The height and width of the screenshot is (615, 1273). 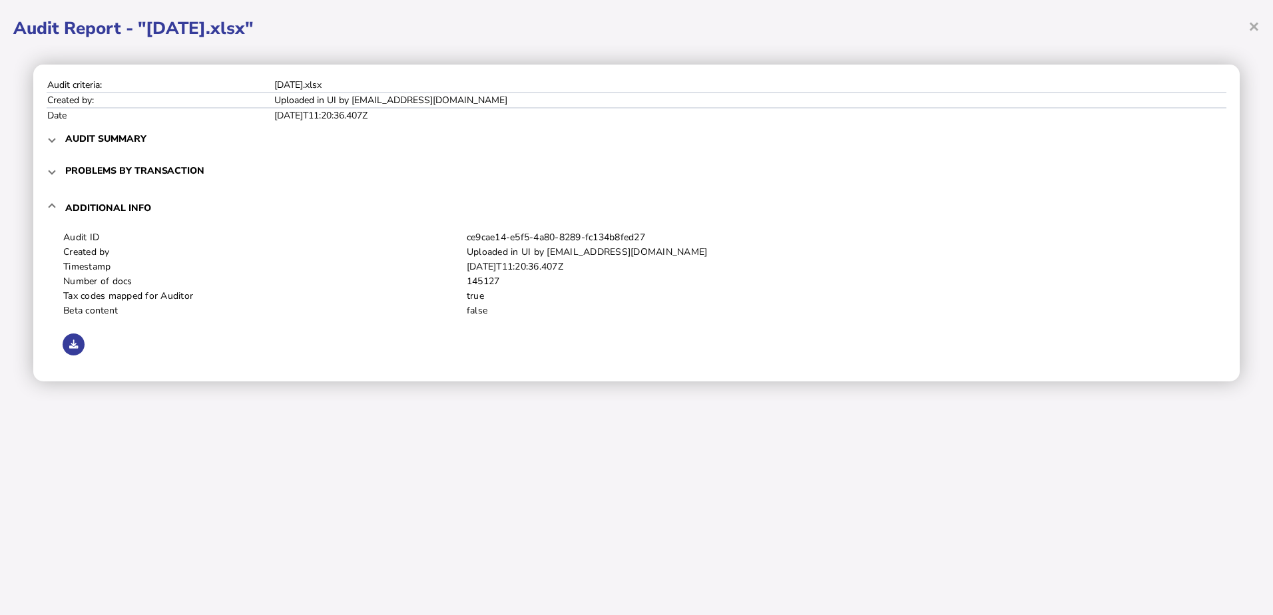 What do you see at coordinates (134, 170) in the screenshot?
I see `h3: Problems by transaction` at bounding box center [134, 170].